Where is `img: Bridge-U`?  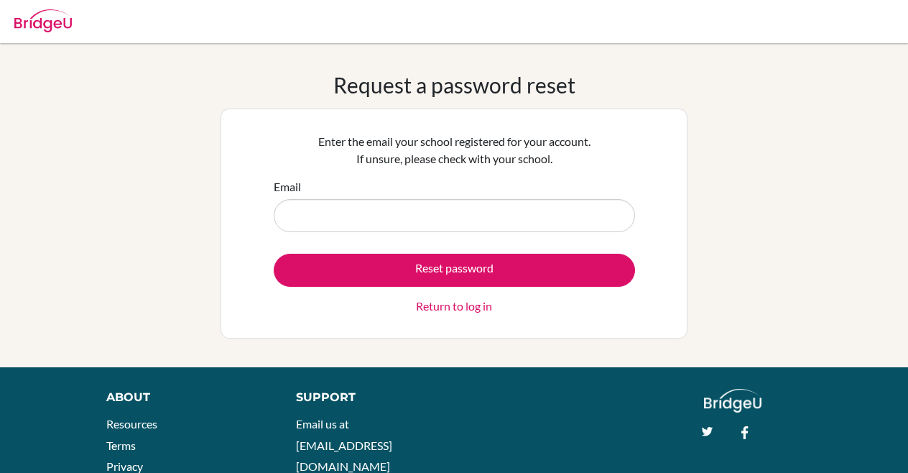 img: Bridge-U is located at coordinates (43, 21).